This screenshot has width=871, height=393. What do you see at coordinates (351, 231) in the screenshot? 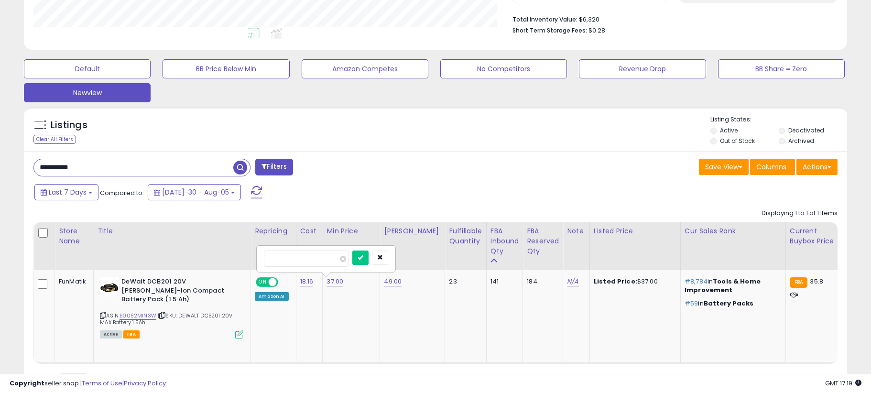
I see `div: Min Price` at bounding box center [351, 231].